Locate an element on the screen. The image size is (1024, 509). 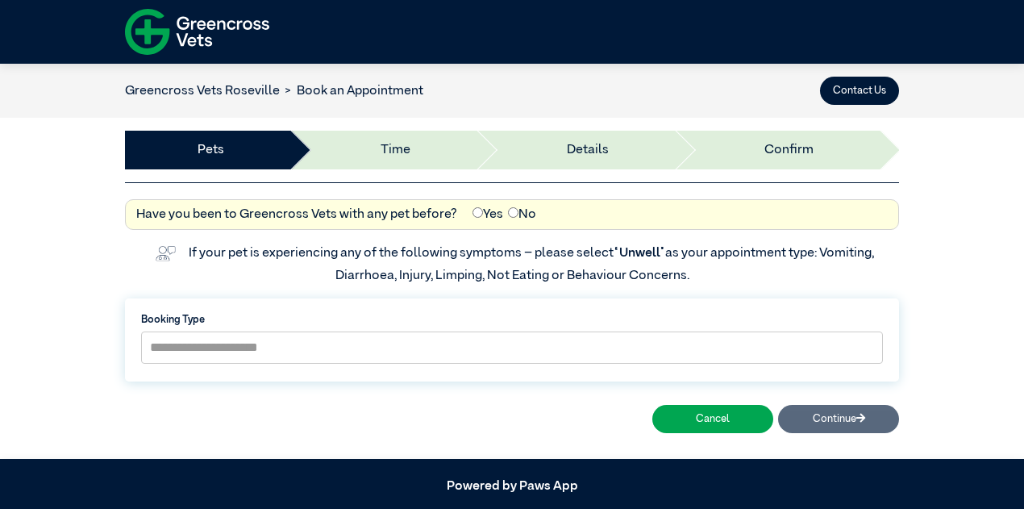
label: No is located at coordinates (522, 214).